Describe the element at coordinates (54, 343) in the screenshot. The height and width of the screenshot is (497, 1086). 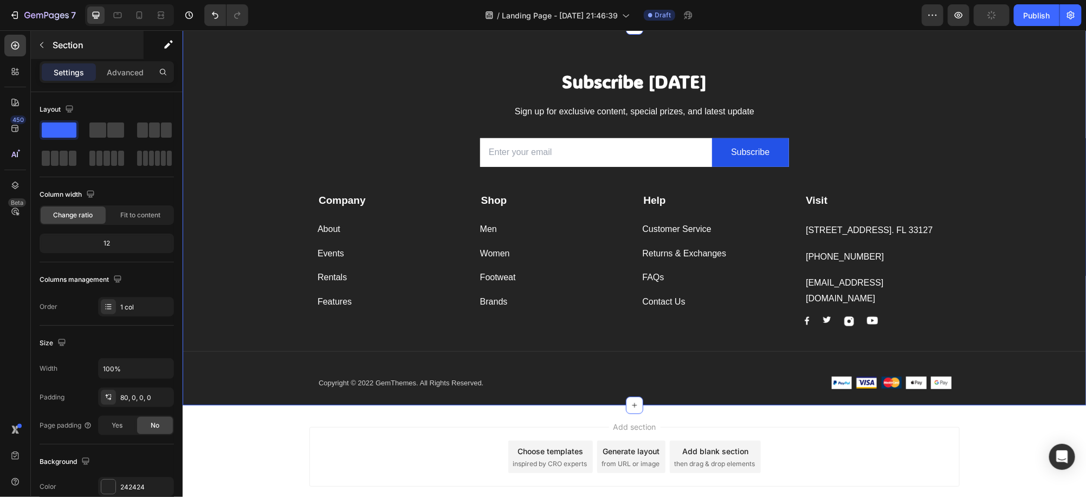
I see `div: Size` at that location.